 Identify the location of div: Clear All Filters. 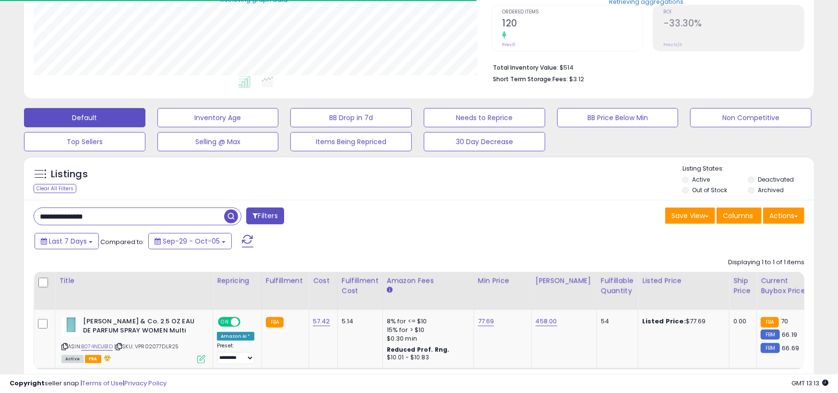
(55, 188).